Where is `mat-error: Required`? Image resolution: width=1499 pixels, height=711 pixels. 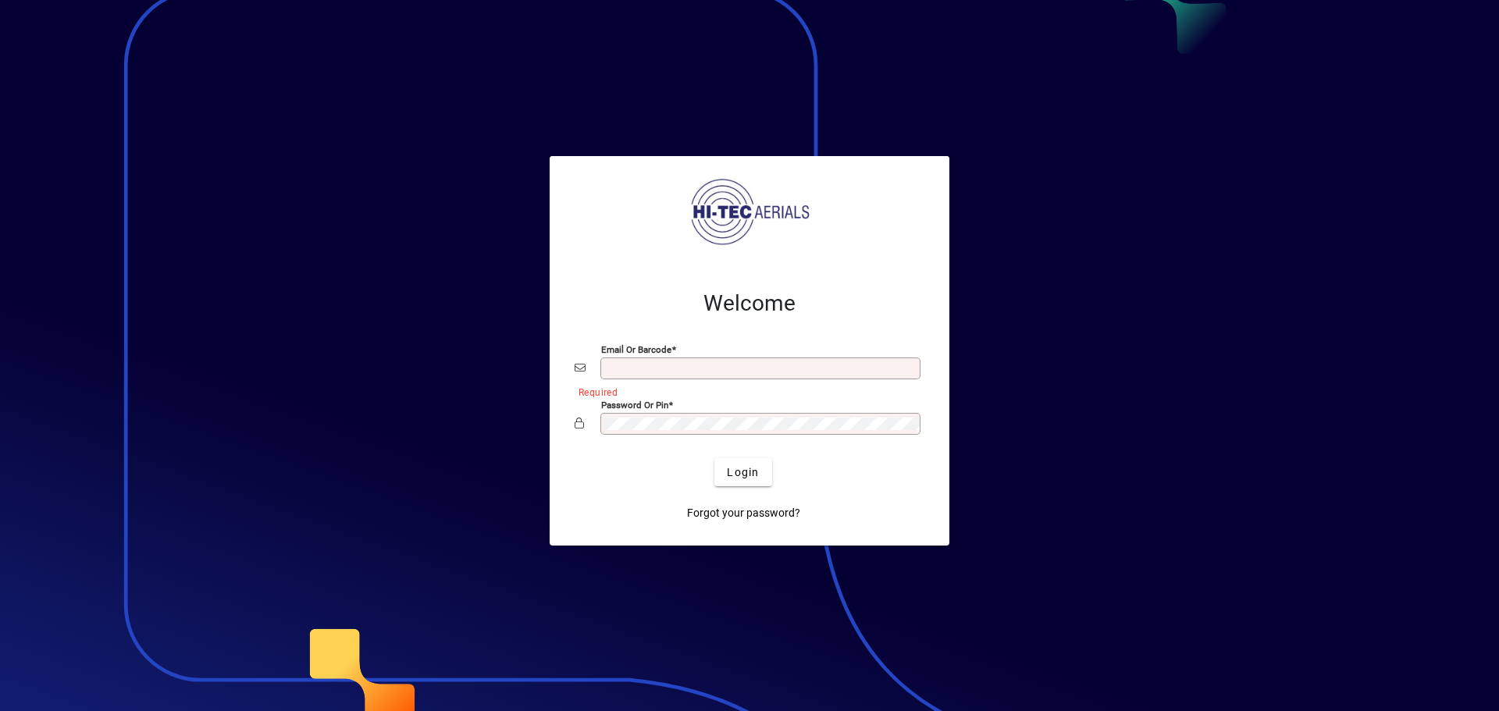
mat-error: Required is located at coordinates (745, 391).